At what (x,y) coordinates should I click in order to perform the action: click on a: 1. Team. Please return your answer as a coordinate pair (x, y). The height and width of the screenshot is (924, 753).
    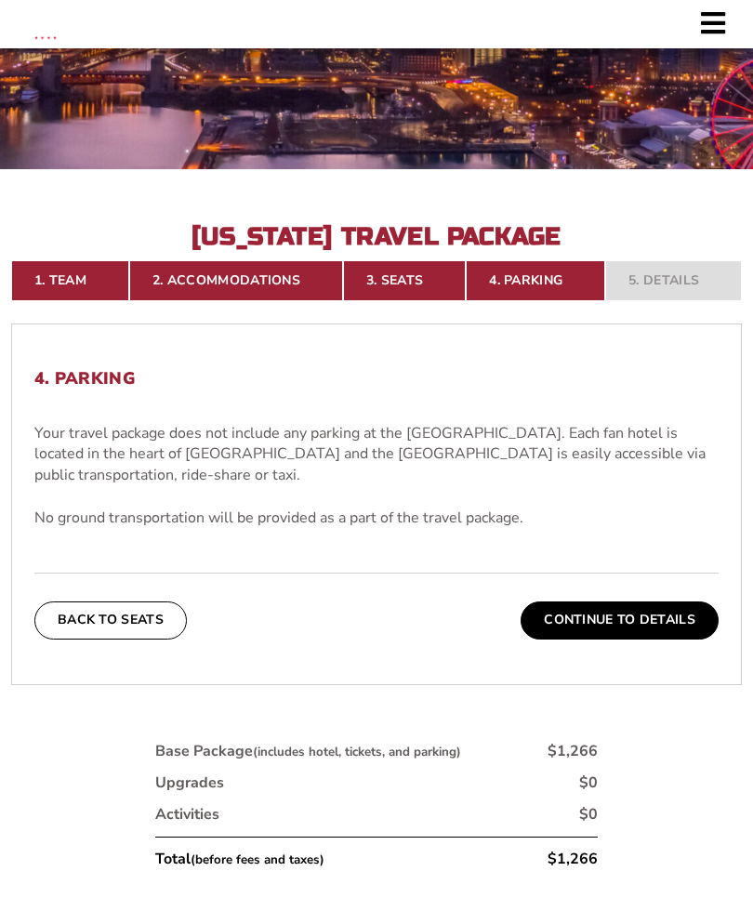
    Looking at the image, I should click on (70, 281).